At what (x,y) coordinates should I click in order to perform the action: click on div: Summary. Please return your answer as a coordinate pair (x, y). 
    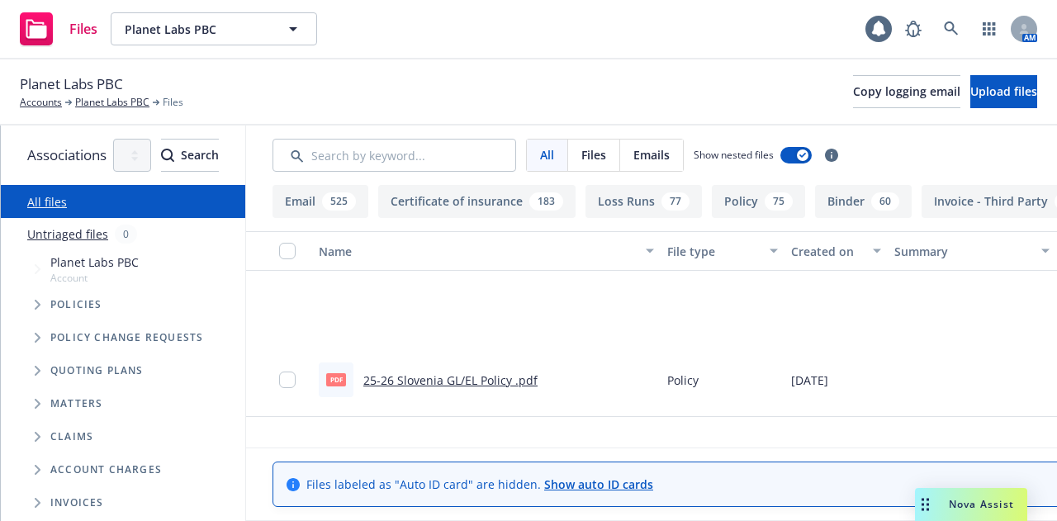
    Looking at the image, I should click on (963, 251).